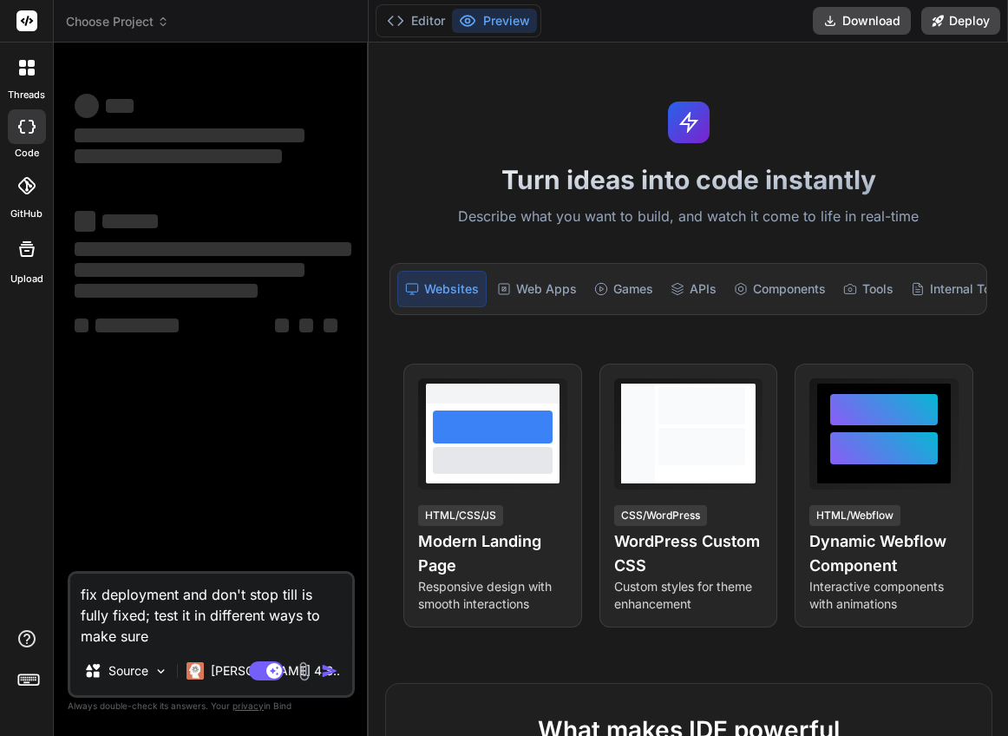  I want to click on div: Games, so click(624, 289).